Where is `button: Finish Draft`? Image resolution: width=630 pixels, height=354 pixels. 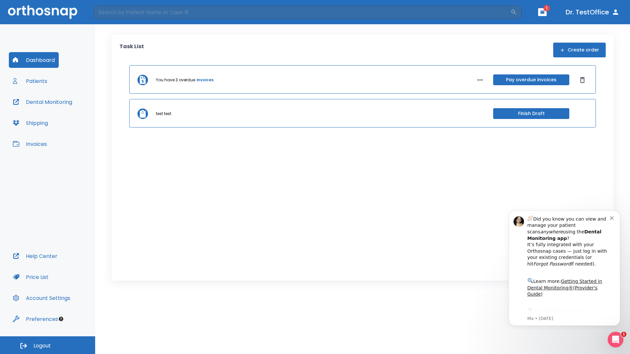 button: Finish Draft is located at coordinates (531, 114).